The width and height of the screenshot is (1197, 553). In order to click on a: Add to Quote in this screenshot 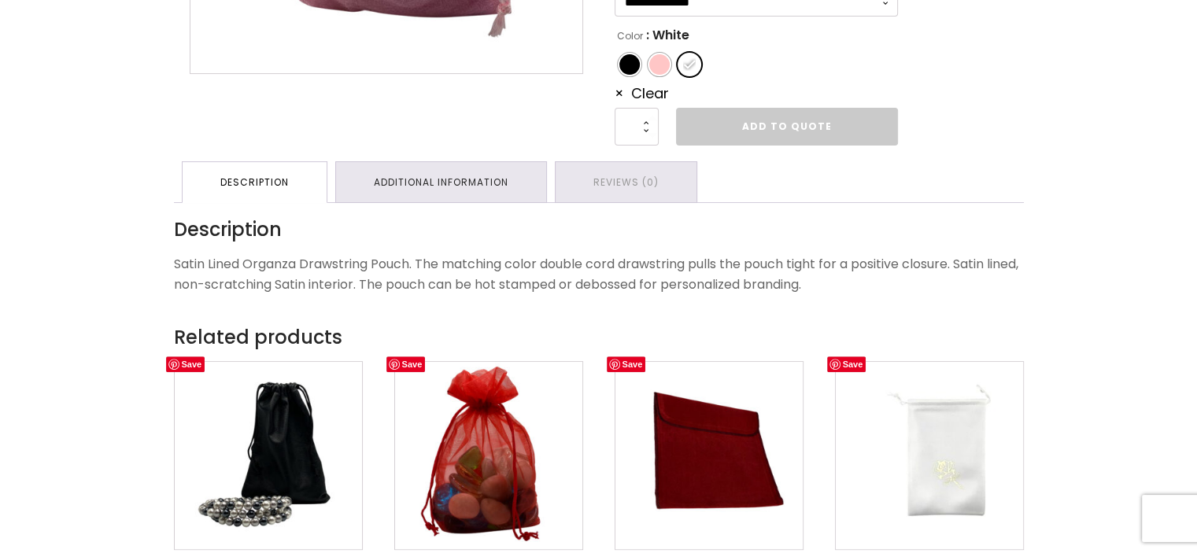, I will do `click(787, 127)`.